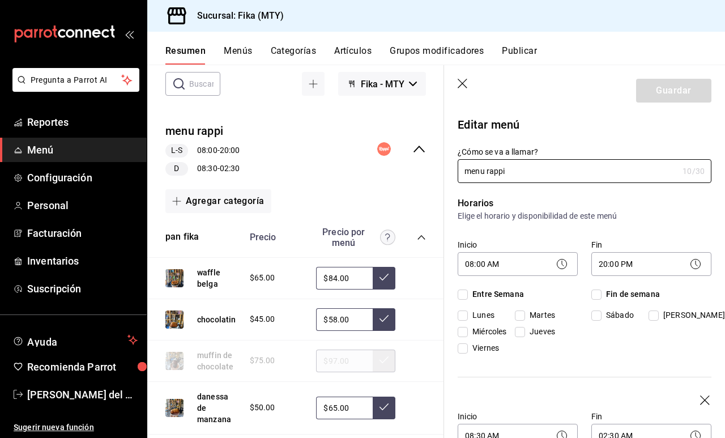 The width and height of the screenshot is (725, 438). I want to click on span: Configuración, so click(82, 177).